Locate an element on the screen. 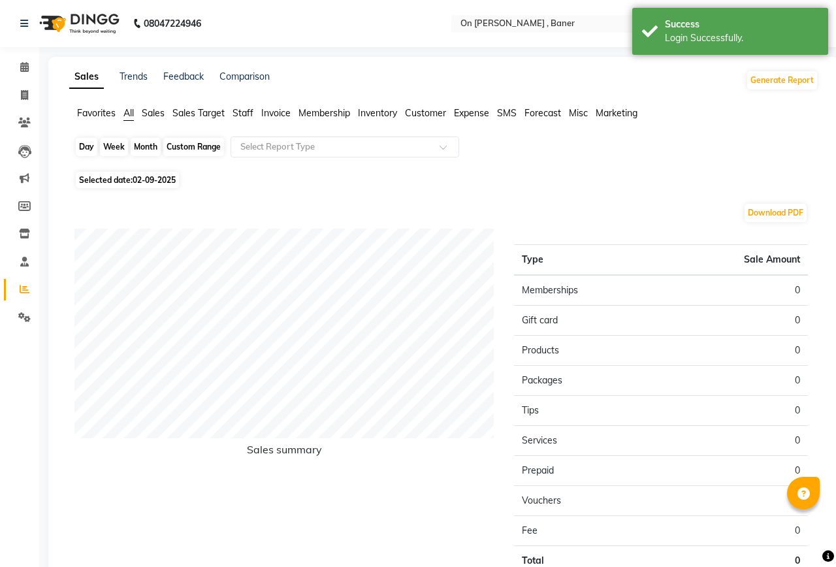 The image size is (836, 567). span: Staff is located at coordinates (243, 113).